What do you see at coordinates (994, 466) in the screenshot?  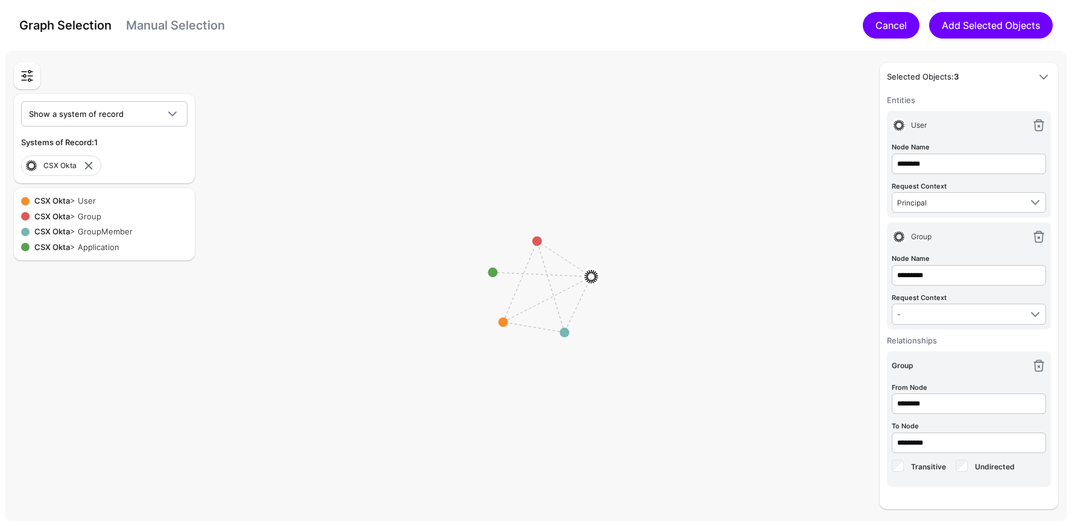 I see `span: Undirected` at bounding box center [994, 466].